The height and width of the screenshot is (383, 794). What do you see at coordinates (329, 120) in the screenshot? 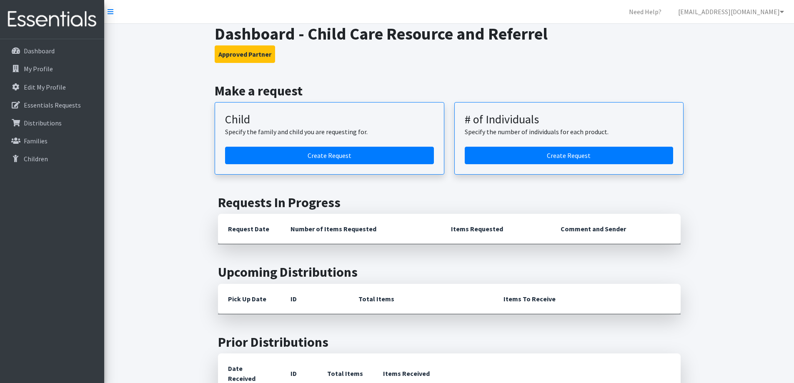
I see `h3: Child` at bounding box center [329, 120].